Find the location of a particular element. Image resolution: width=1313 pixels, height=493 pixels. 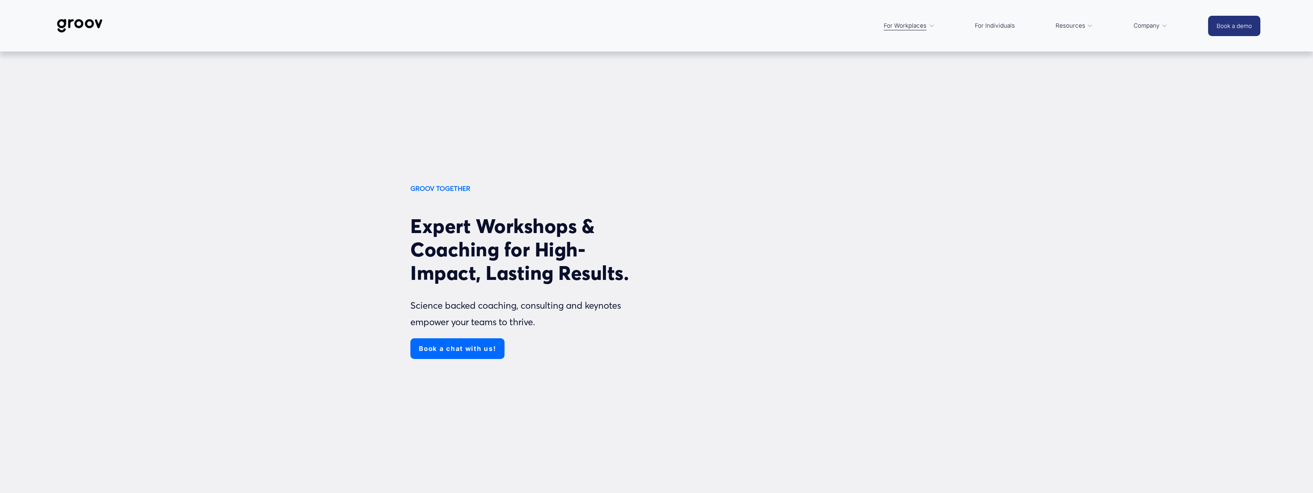

strong: GROOV TOGETHER is located at coordinates (440, 188).